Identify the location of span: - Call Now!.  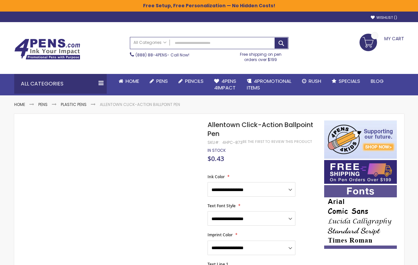
(162, 55).